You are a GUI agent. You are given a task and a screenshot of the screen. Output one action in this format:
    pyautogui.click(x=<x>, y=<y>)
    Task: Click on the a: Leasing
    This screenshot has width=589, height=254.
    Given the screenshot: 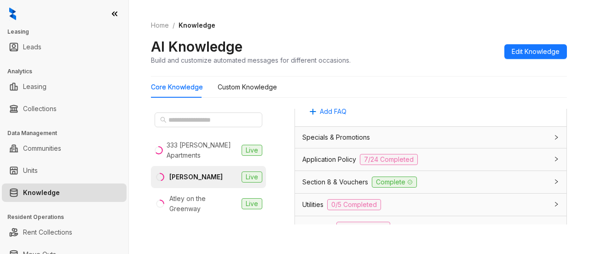 What is the action you would take?
    pyautogui.click(x=35, y=86)
    